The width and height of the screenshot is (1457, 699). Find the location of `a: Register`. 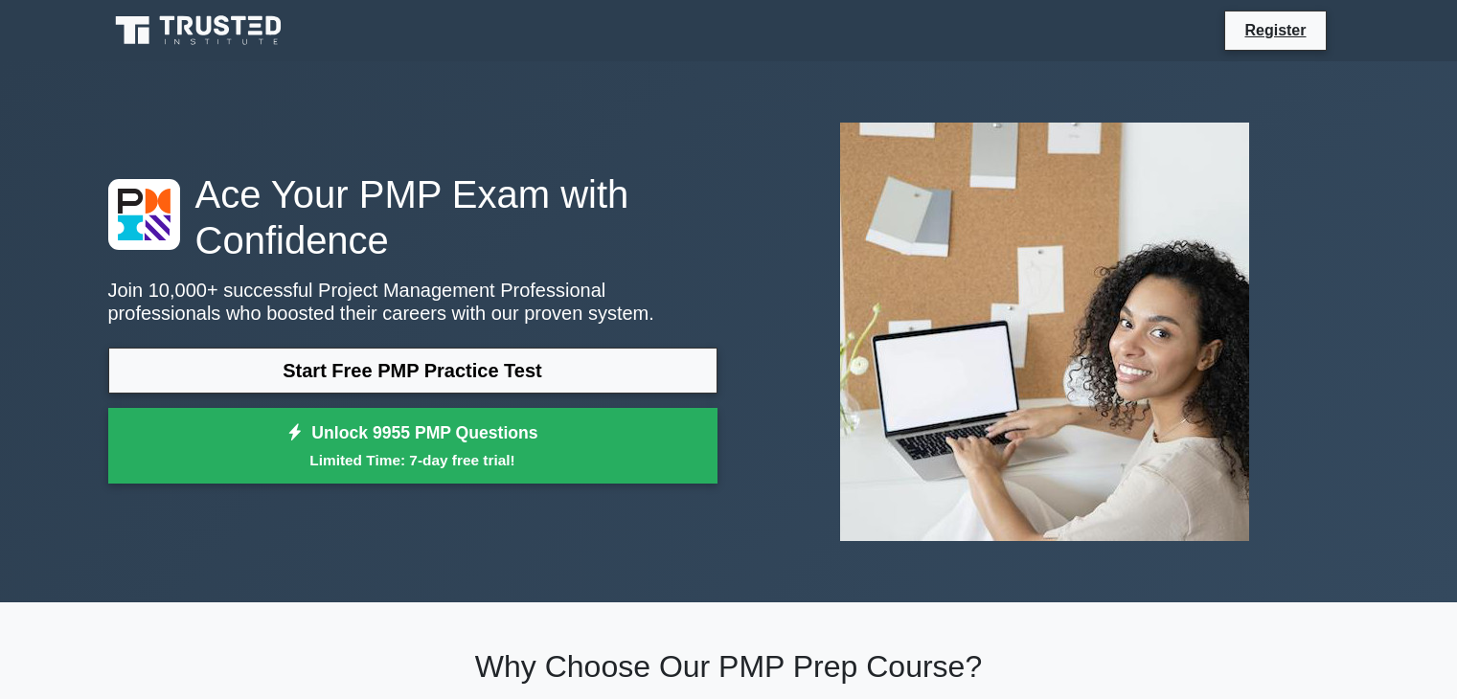

a: Register is located at coordinates (1275, 30).